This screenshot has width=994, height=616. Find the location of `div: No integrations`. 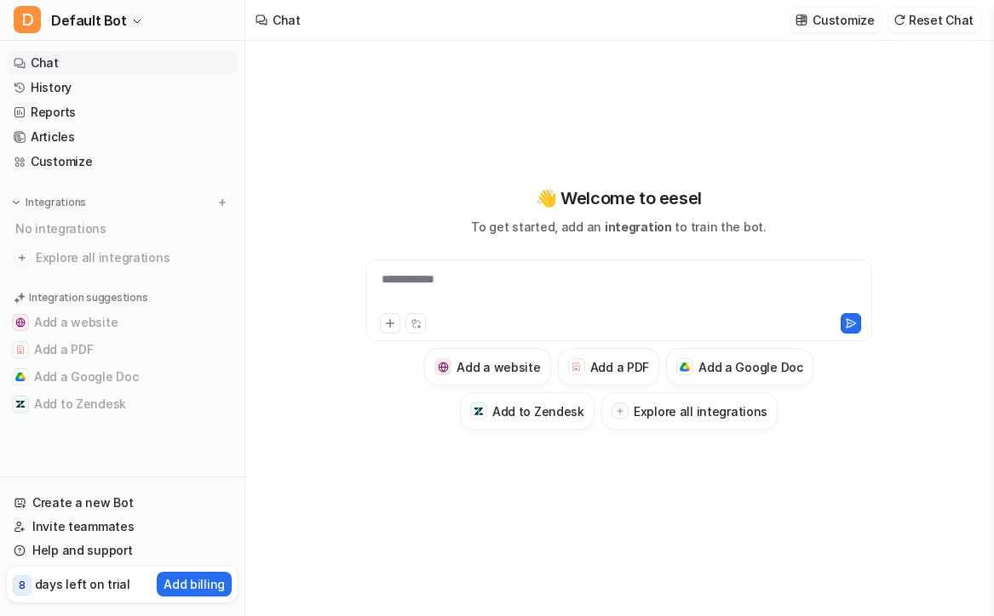

div: No integrations is located at coordinates (123, 228).